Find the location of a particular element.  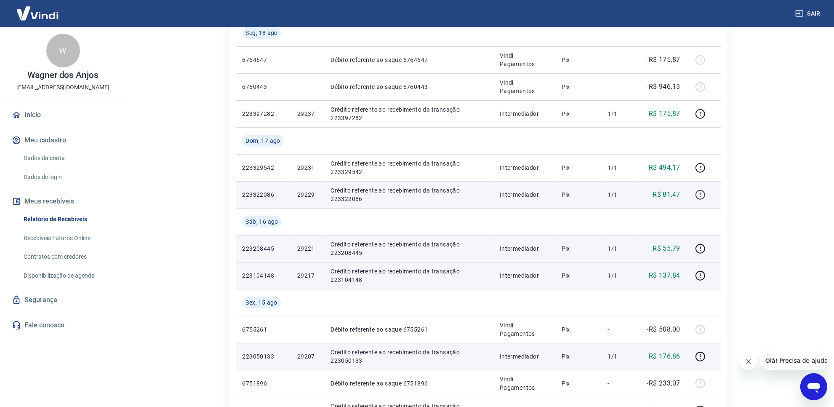

p: 6751896 is located at coordinates (263, 383).